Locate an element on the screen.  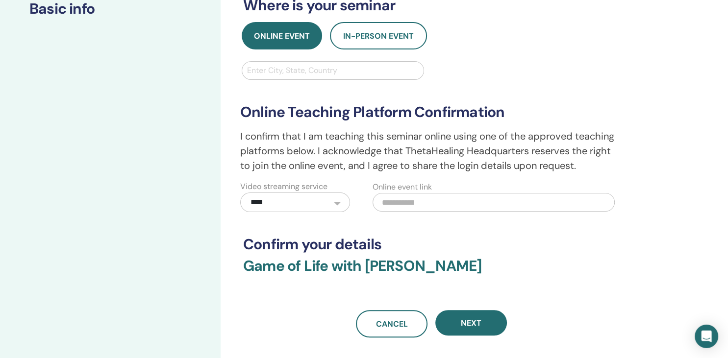
label: Video streaming service is located at coordinates (284, 187).